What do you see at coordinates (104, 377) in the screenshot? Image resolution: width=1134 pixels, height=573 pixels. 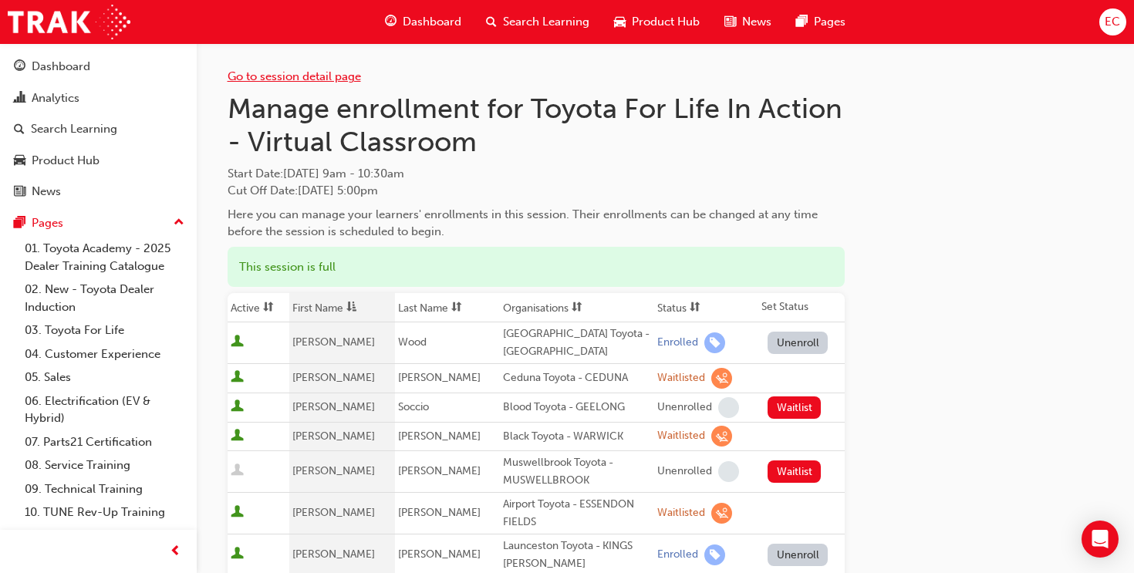 I see `a: 05. Sales` at bounding box center [104, 377].